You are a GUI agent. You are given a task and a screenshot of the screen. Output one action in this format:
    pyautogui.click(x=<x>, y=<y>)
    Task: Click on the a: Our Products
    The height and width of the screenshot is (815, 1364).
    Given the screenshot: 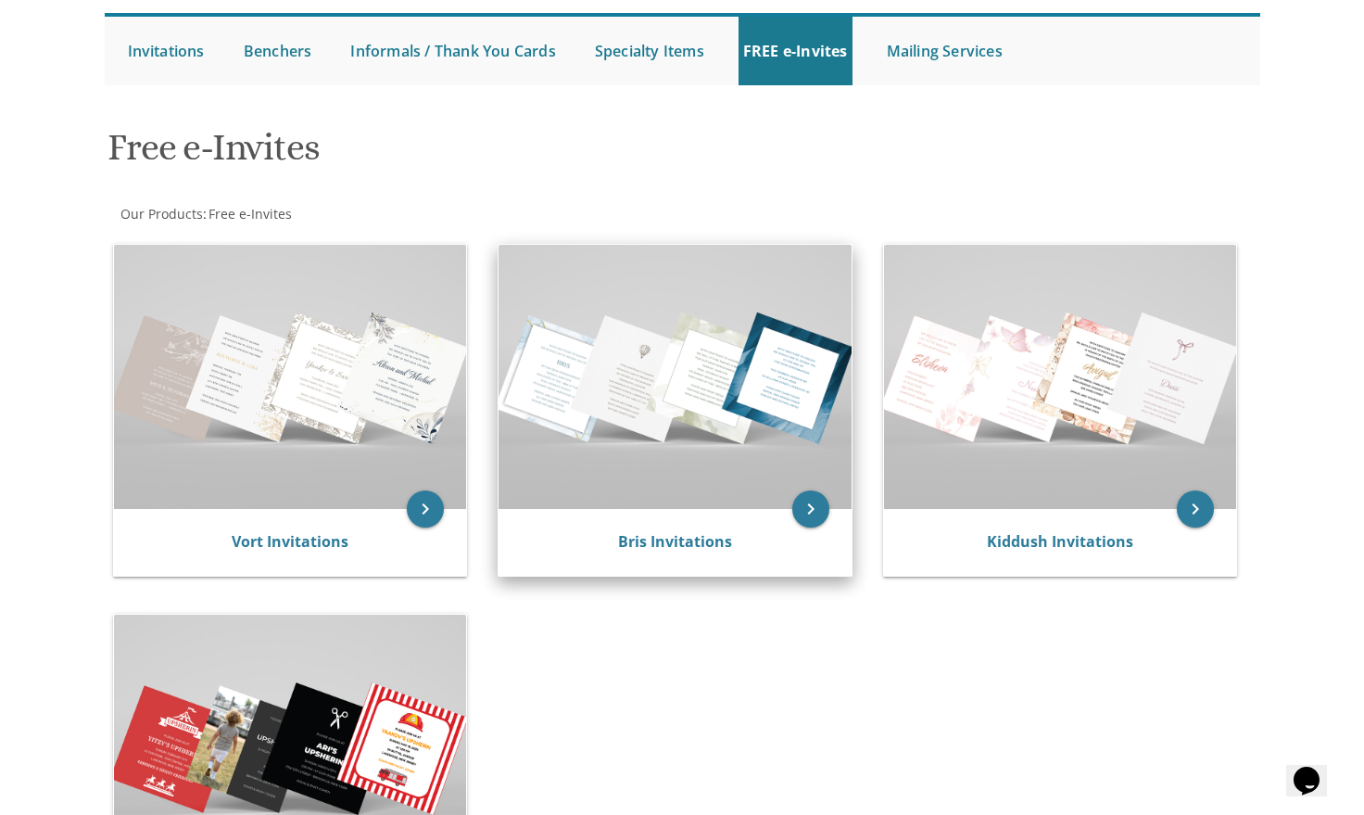 What is the action you would take?
    pyautogui.click(x=160, y=213)
    